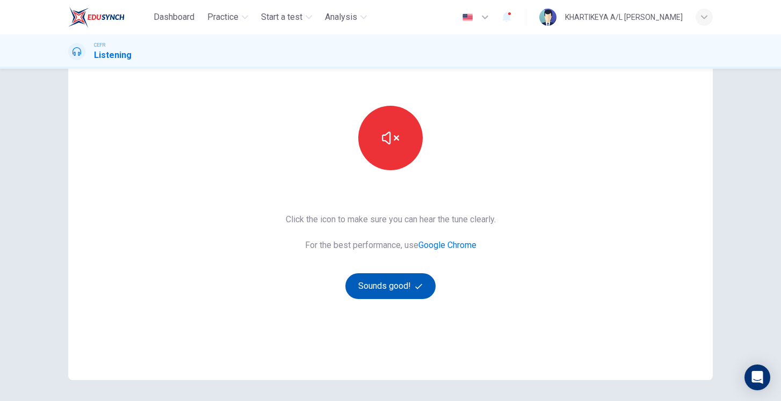 This screenshot has width=781, height=401. Describe the element at coordinates (108, 17) in the screenshot. I see `a: EduSynch logo` at that location.